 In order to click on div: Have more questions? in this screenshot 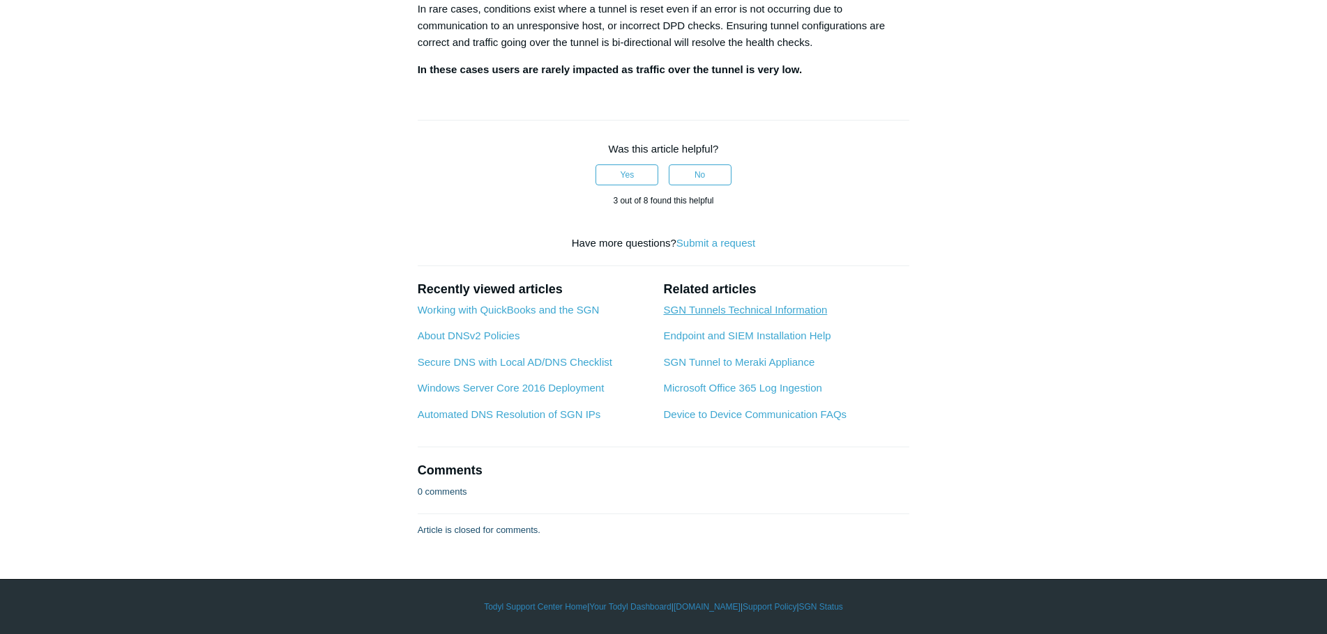, I will do `click(664, 243)`.